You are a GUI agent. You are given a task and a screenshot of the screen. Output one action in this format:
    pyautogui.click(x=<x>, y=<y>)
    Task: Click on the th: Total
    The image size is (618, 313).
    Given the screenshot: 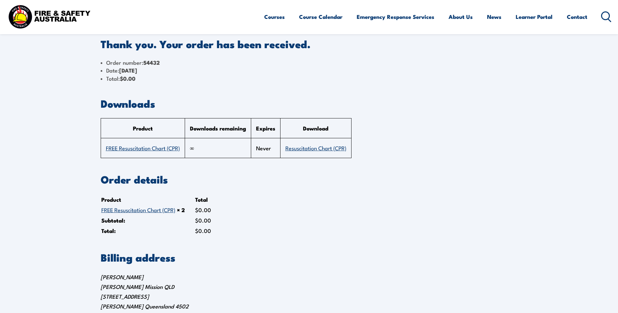 What is the action you would take?
    pyautogui.click(x=208, y=200)
    